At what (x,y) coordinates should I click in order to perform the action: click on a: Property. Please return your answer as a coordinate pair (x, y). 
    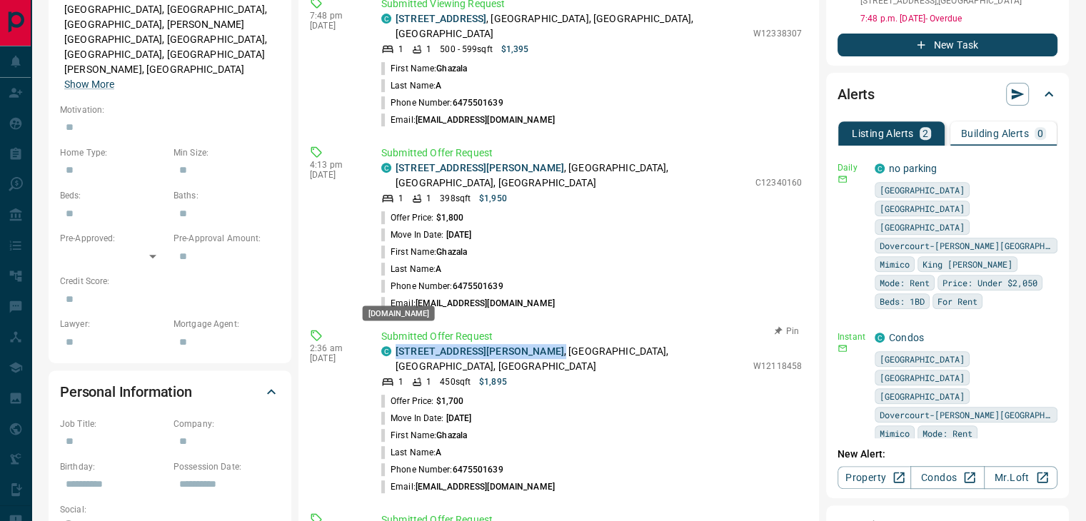
    Looking at the image, I should click on (874, 477).